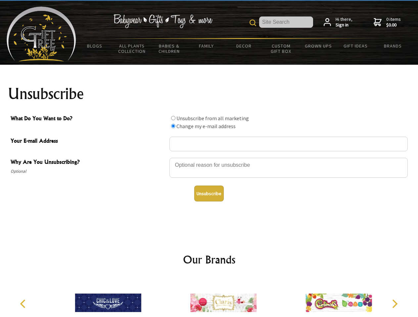 This screenshot has width=418, height=317. What do you see at coordinates (95, 46) in the screenshot?
I see `a: BLOGS` at bounding box center [95, 46].